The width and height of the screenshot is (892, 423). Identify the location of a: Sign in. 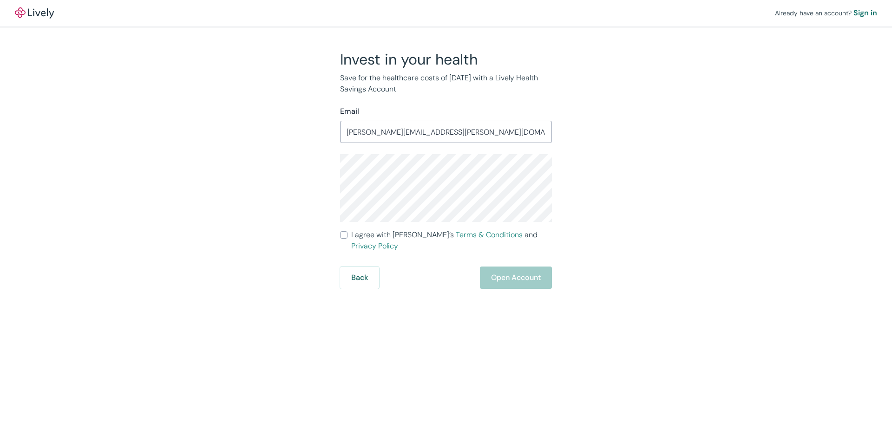
(865, 13).